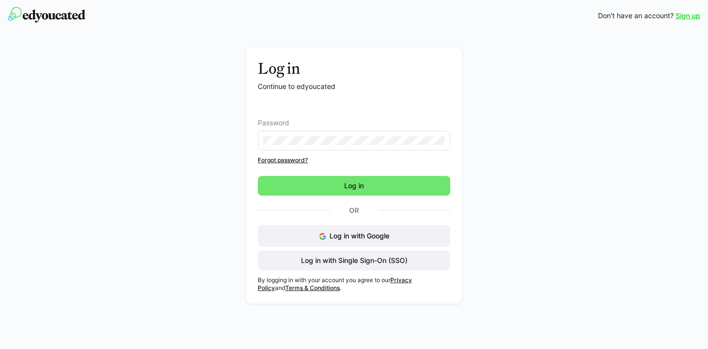 The image size is (708, 349). Describe the element at coordinates (354, 236) in the screenshot. I see `button: Log in with Google` at that location.